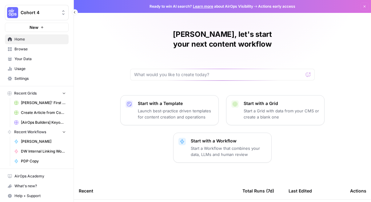 The width and height of the screenshot is (371, 202). I want to click on span: Home, so click(40, 39).